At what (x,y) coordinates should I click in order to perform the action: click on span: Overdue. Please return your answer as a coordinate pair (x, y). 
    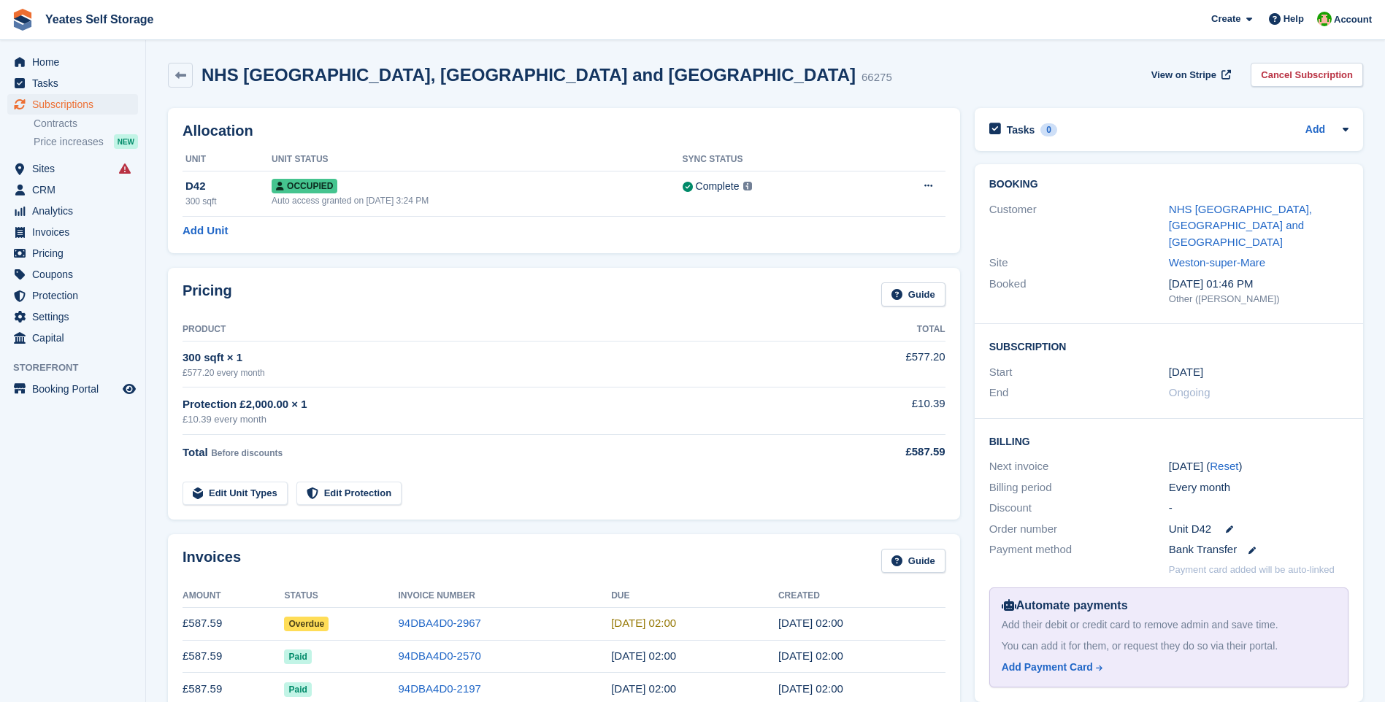
    Looking at the image, I should click on (306, 624).